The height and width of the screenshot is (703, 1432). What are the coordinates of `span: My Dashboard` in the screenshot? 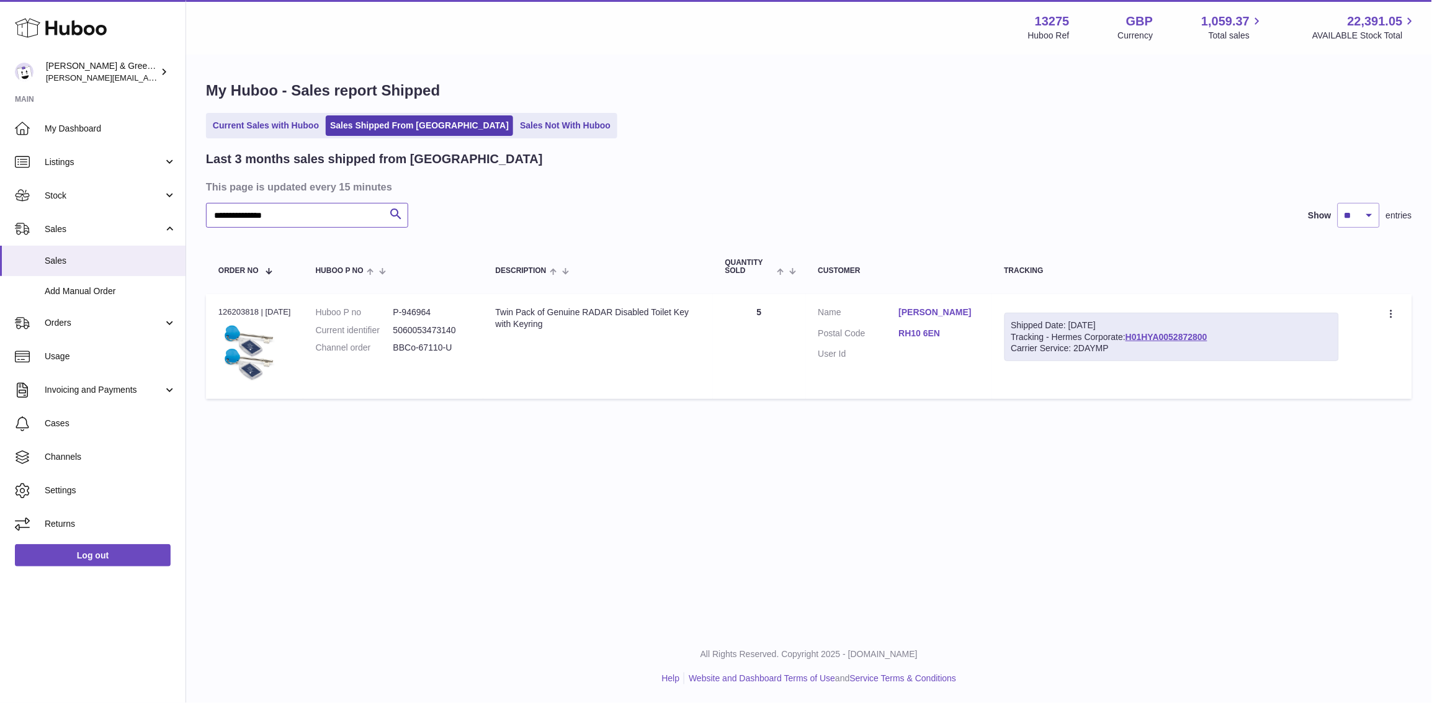 It's located at (110, 128).